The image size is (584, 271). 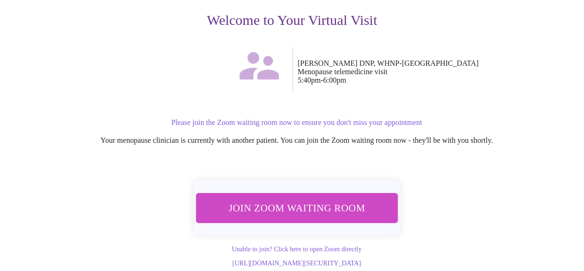 I want to click on p: Please join the Zoom waiting room now to ensure you don't miss your appointment, so click(x=296, y=123).